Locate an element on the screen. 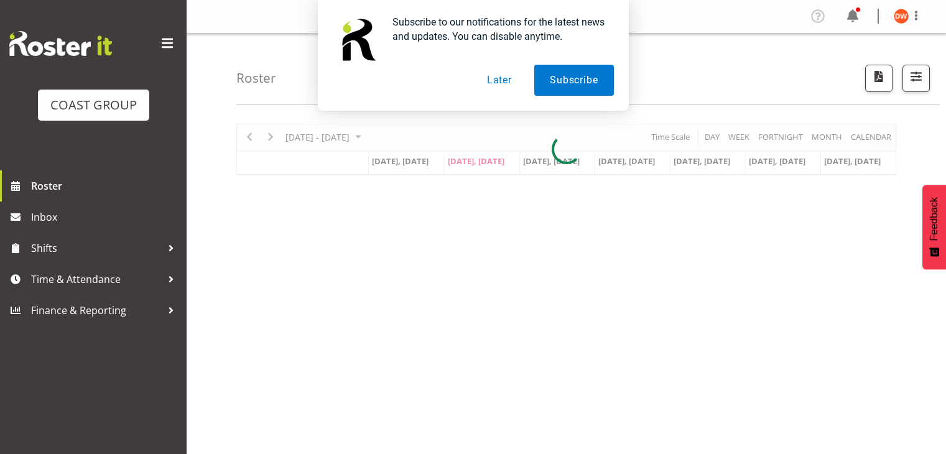  span: Inbox is located at coordinates (106, 217).